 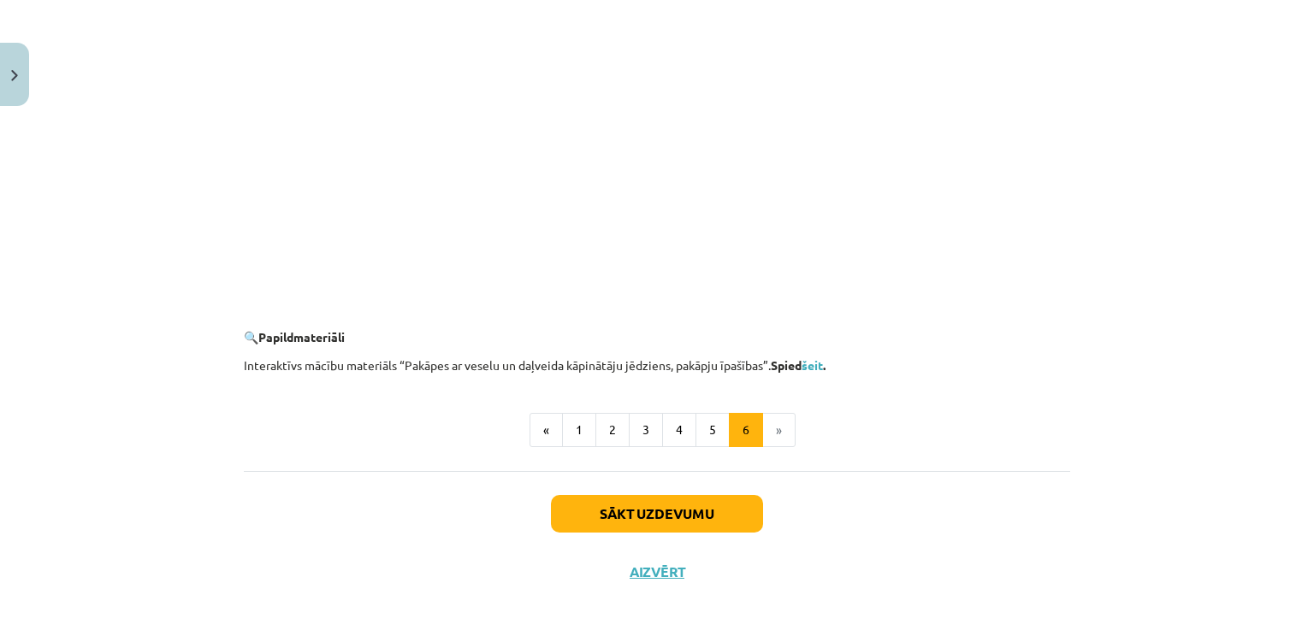 What do you see at coordinates (612, 430) in the screenshot?
I see `button: 2` at bounding box center [612, 430].